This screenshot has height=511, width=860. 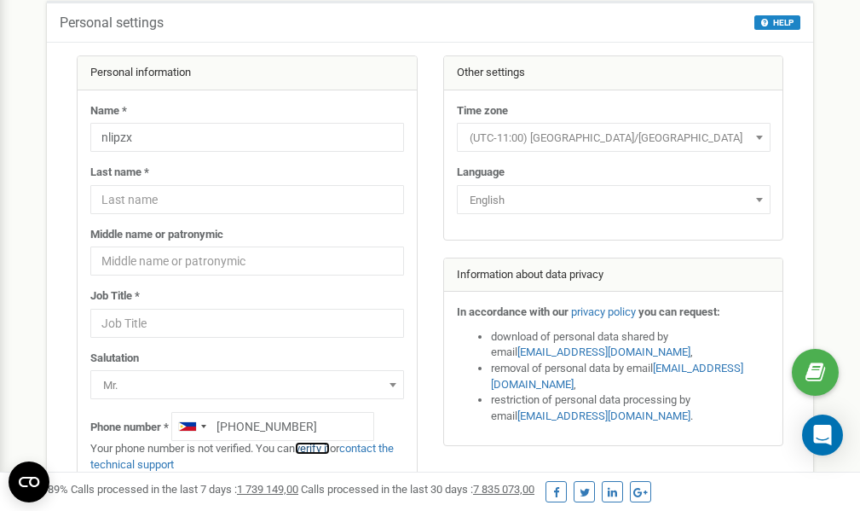 I want to click on input: +1-800-555-55-55, so click(x=273, y=426).